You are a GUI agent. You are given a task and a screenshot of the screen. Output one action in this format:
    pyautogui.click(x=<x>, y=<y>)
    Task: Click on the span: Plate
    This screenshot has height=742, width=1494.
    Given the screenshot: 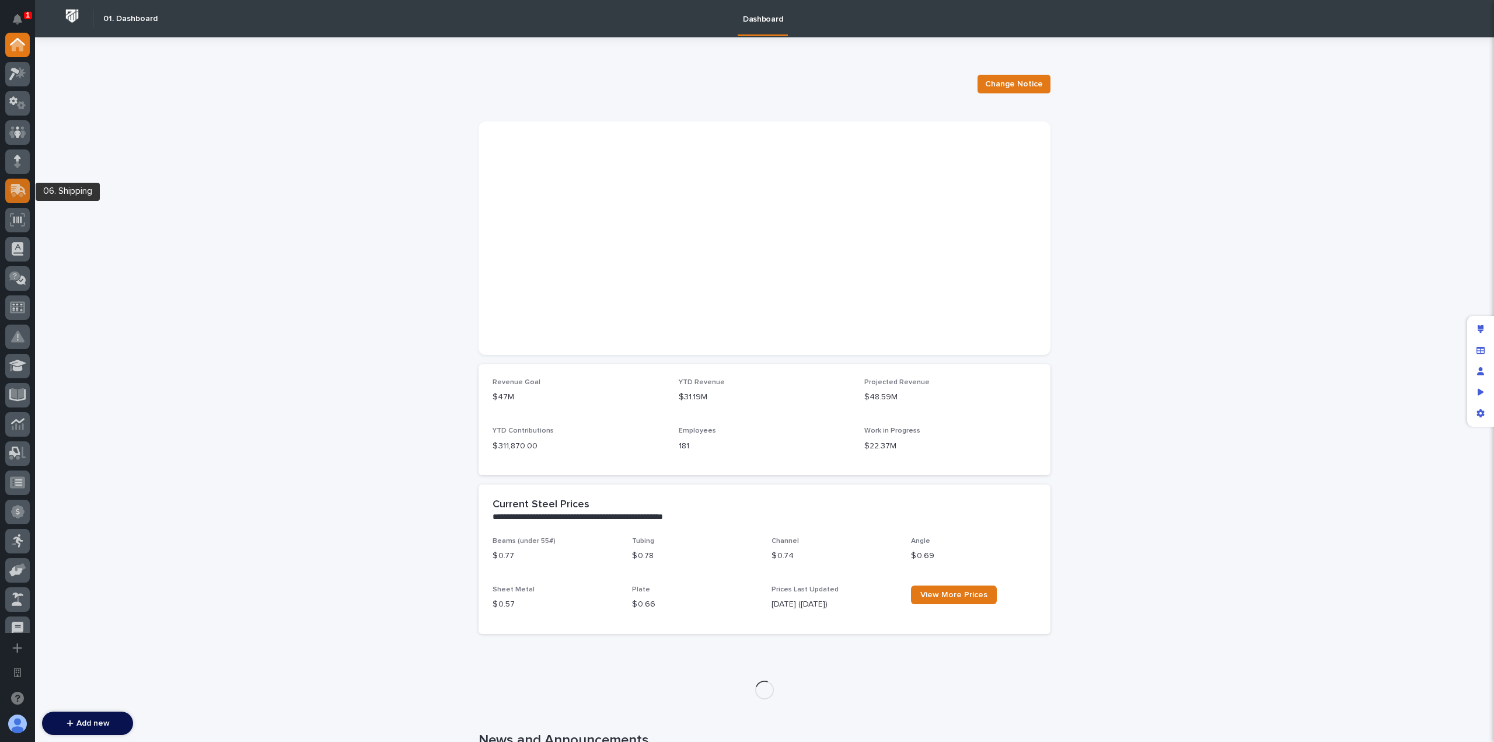 What is the action you would take?
    pyautogui.click(x=641, y=589)
    